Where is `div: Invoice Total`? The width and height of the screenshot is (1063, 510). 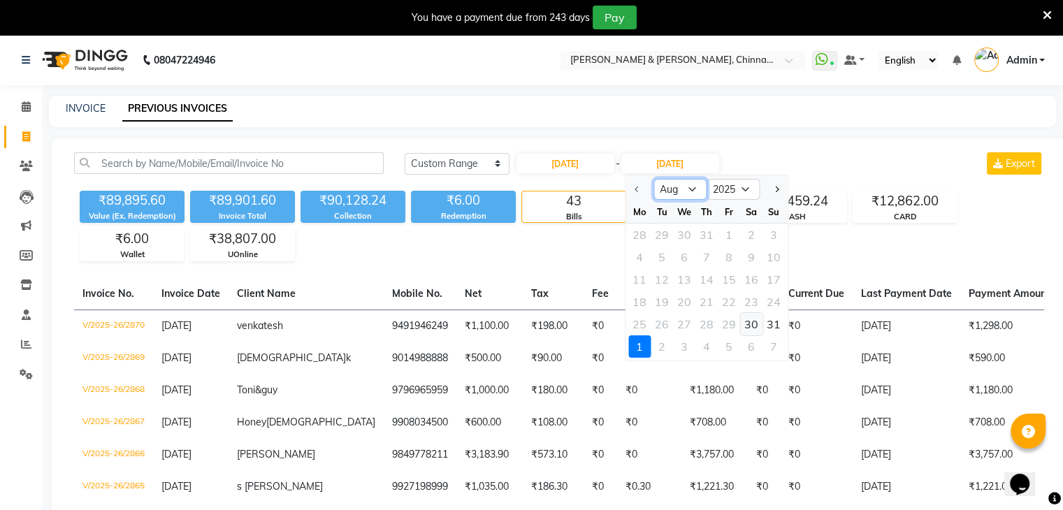 div: Invoice Total is located at coordinates (243, 216).